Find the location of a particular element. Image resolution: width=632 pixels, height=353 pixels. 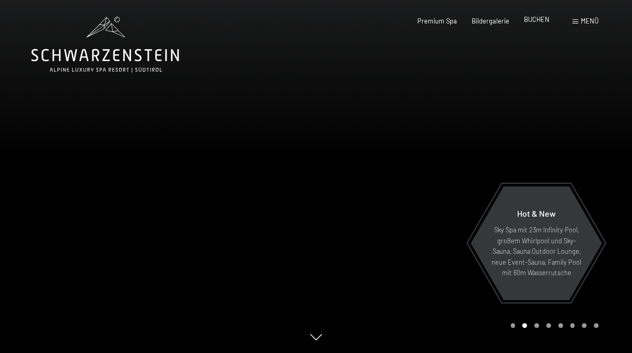

div: Carousel Page 4 is located at coordinates (549, 325).